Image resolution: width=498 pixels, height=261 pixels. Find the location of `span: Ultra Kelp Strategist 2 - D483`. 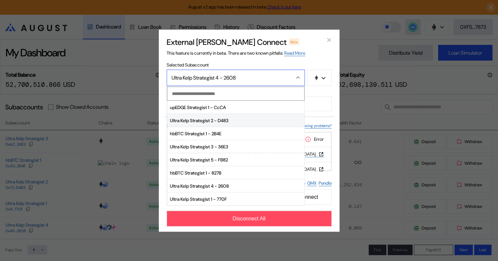

span: Ultra Kelp Strategist 2 - D483 is located at coordinates (236, 121).